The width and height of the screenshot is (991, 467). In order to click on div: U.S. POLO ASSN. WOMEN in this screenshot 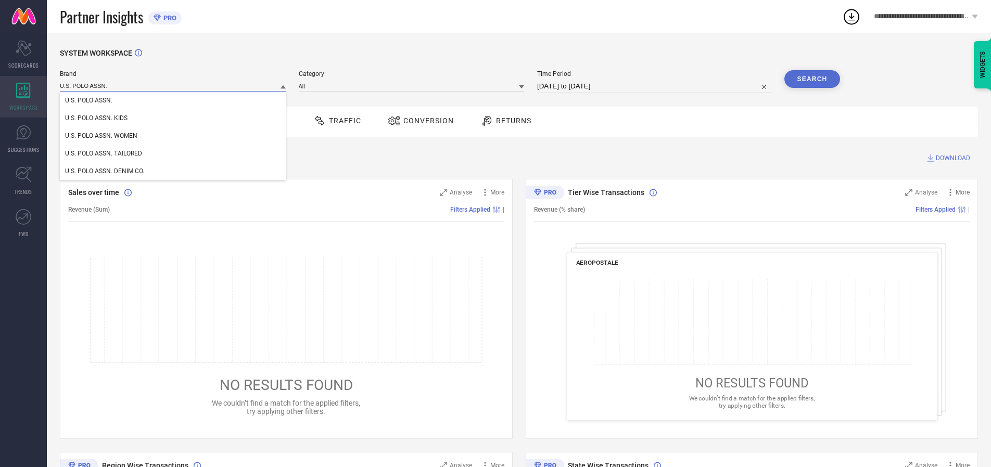, I will do `click(173, 136)`.